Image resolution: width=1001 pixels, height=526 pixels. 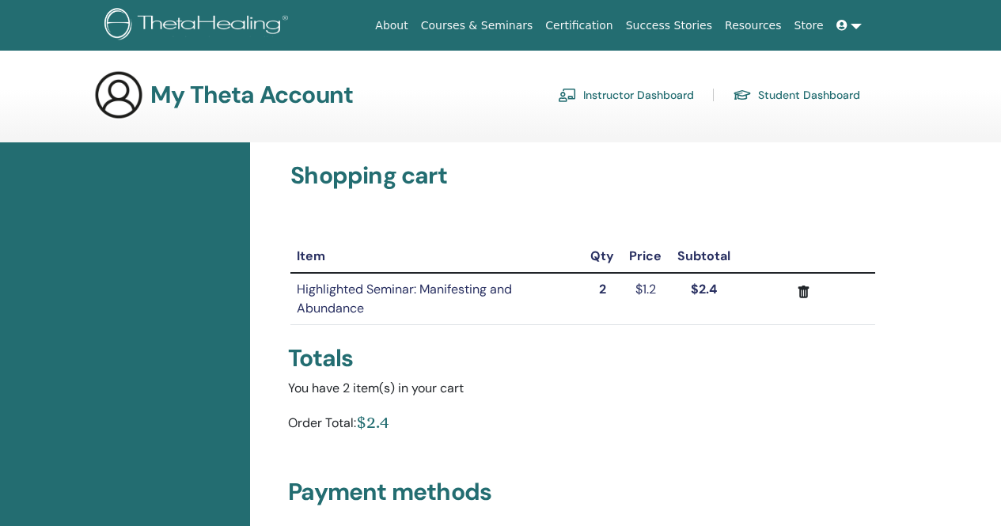 I want to click on a: Store, so click(x=808, y=25).